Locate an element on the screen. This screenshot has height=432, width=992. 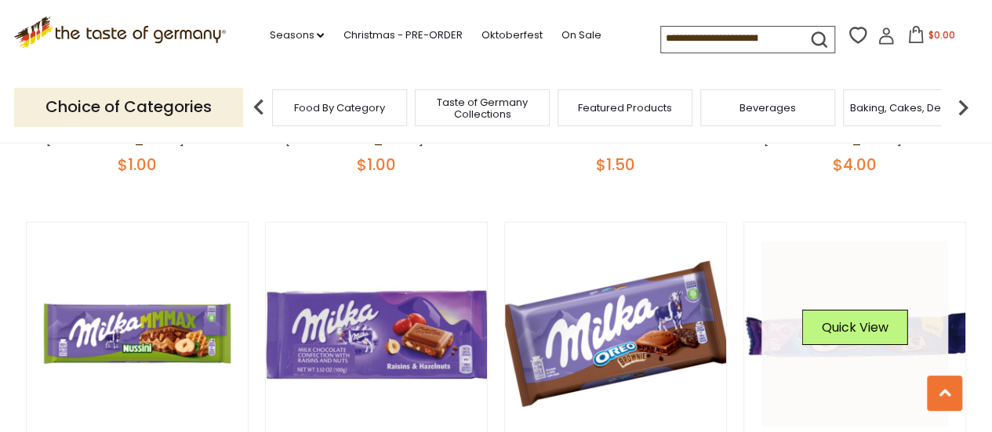
button: Quick View is located at coordinates (855, 327).